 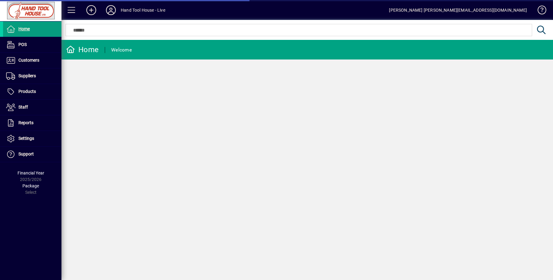 What do you see at coordinates (32, 76) in the screenshot?
I see `a: Suppliers` at bounding box center [32, 76].